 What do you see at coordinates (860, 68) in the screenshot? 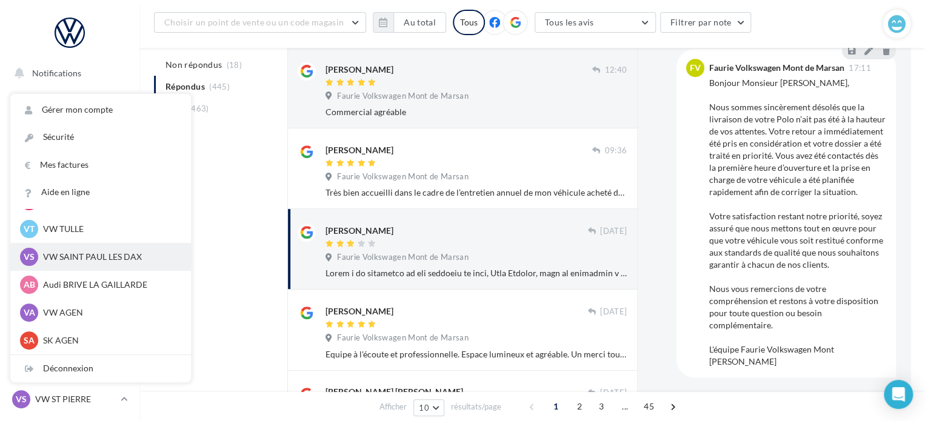
I see `span: 17:11` at bounding box center [860, 68].